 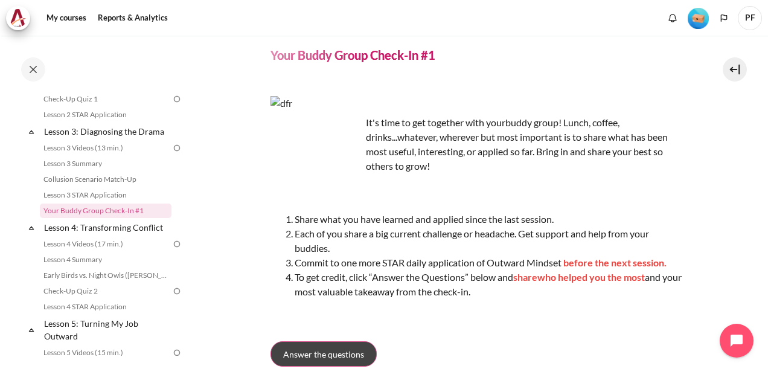 What do you see at coordinates (471, 240) in the screenshot?
I see `span: Each of you share a big current challenge or headache. Get support and help from your buddies.` at bounding box center [471, 240].